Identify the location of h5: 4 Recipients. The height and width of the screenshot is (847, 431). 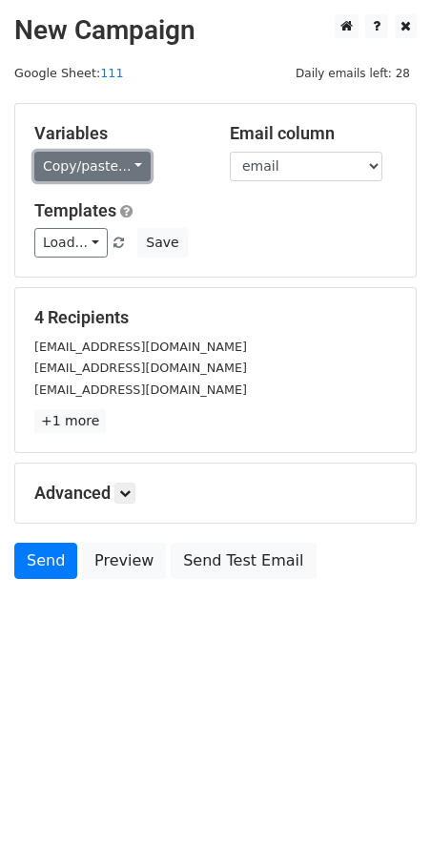
(216, 318).